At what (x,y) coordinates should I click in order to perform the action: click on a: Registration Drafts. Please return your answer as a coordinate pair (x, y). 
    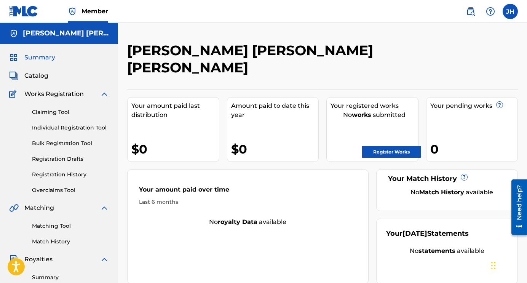
    Looking at the image, I should click on (70, 159).